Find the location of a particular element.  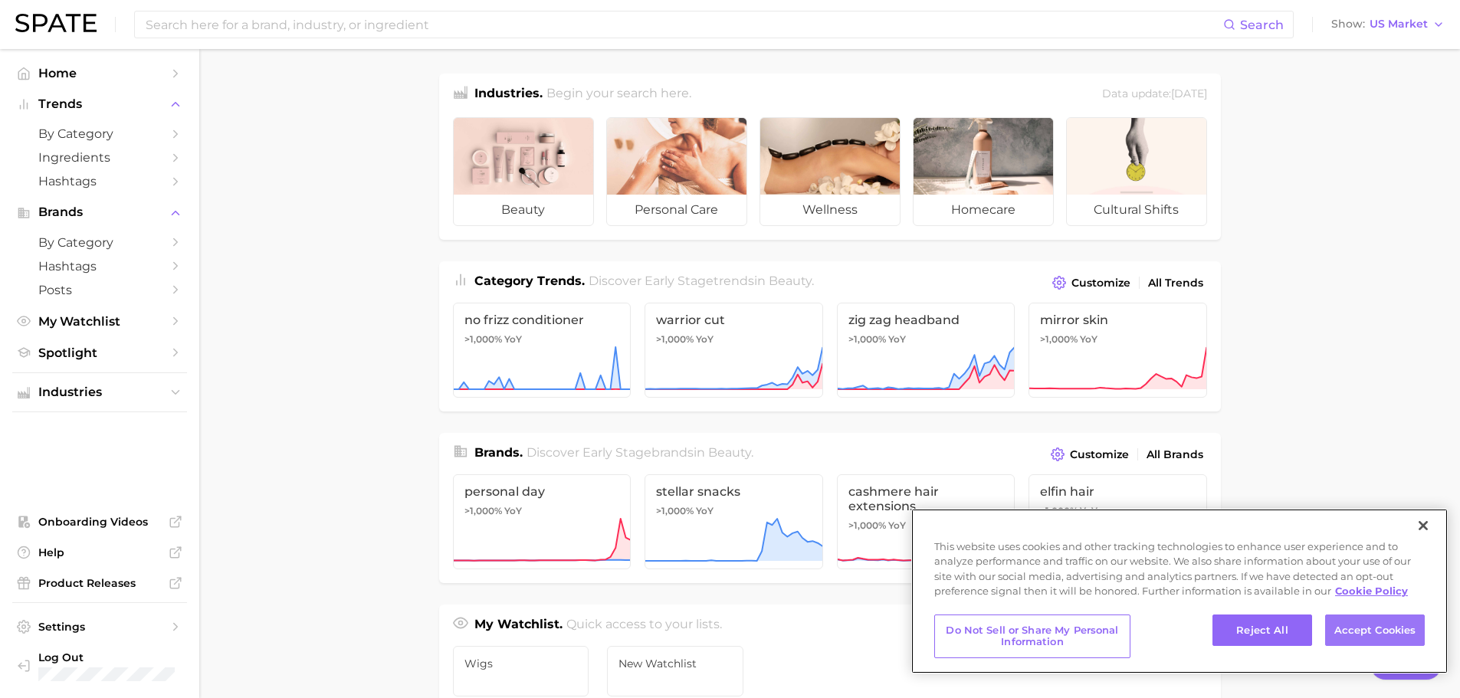

button: ShowUS Market is located at coordinates (1388, 25).